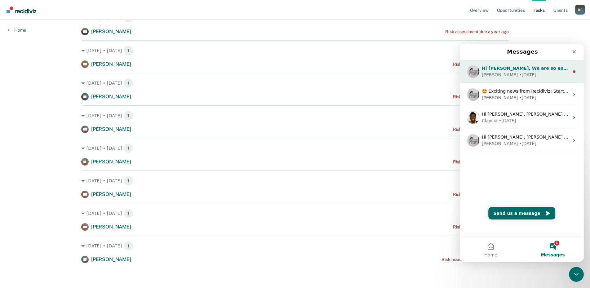 This screenshot has height=288, width=590. Describe the element at coordinates (63, 8) in the screenshot. I see `h1: Messages` at that location.